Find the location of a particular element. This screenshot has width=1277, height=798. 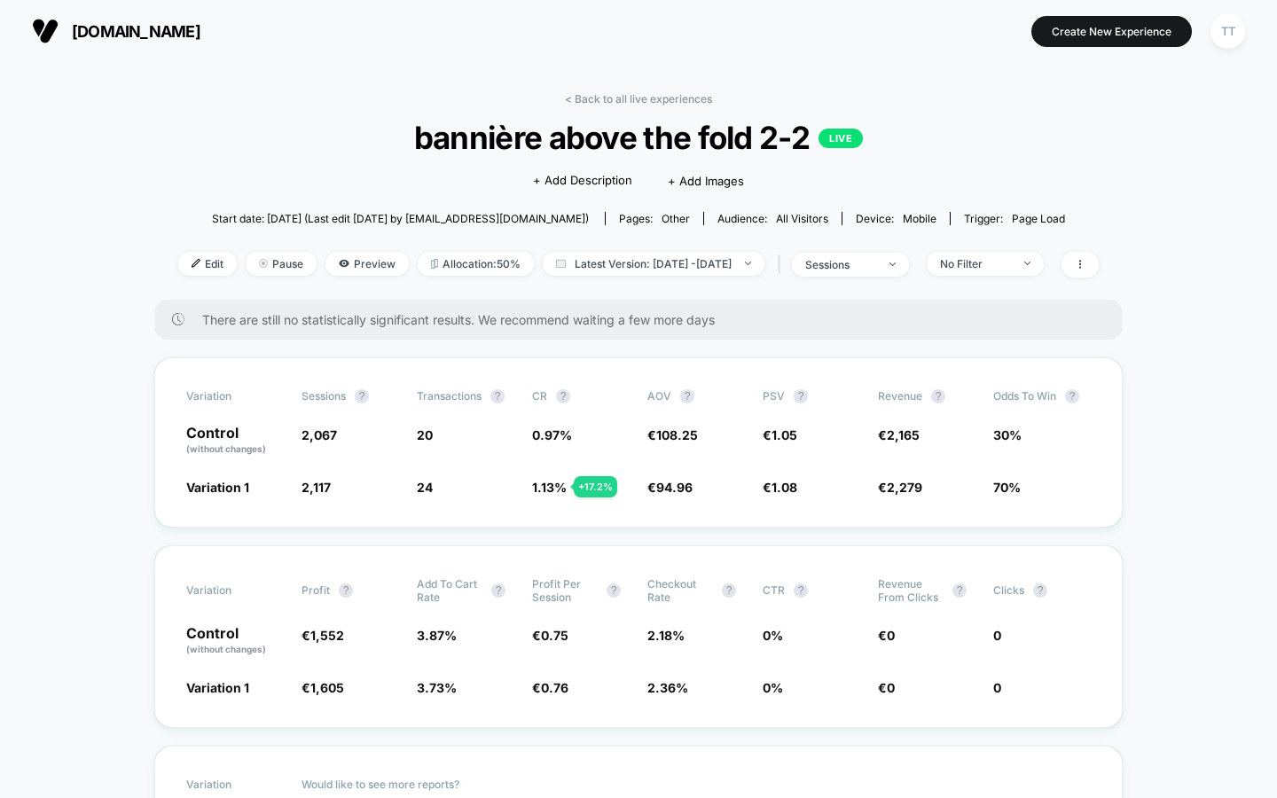

span: AOV is located at coordinates (659, 395).